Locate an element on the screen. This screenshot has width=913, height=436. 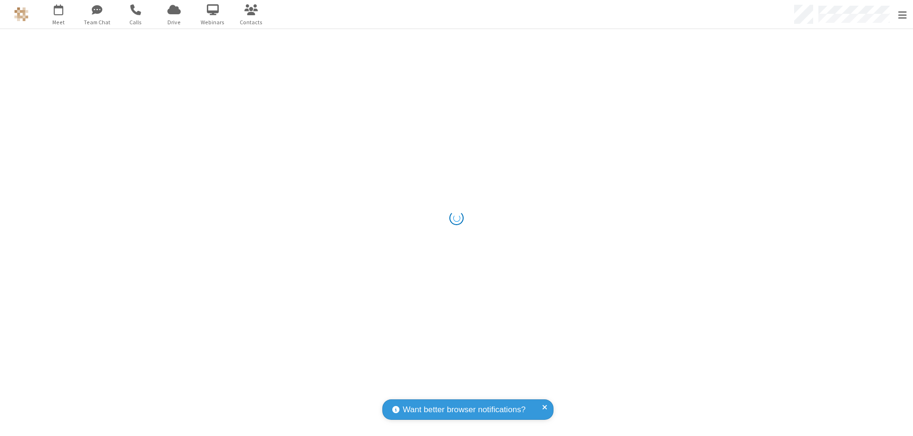
span: Calls is located at coordinates (136, 22).